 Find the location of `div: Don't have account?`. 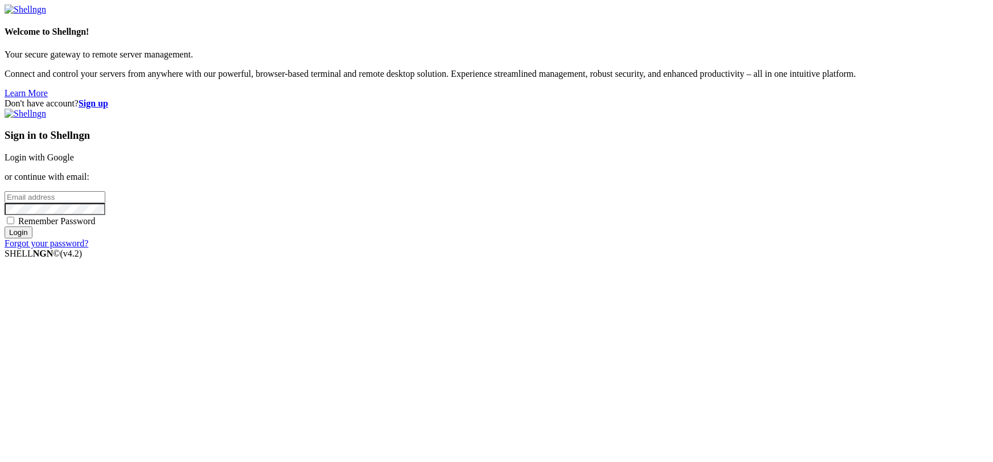

div: Don't have account? is located at coordinates (496, 104).